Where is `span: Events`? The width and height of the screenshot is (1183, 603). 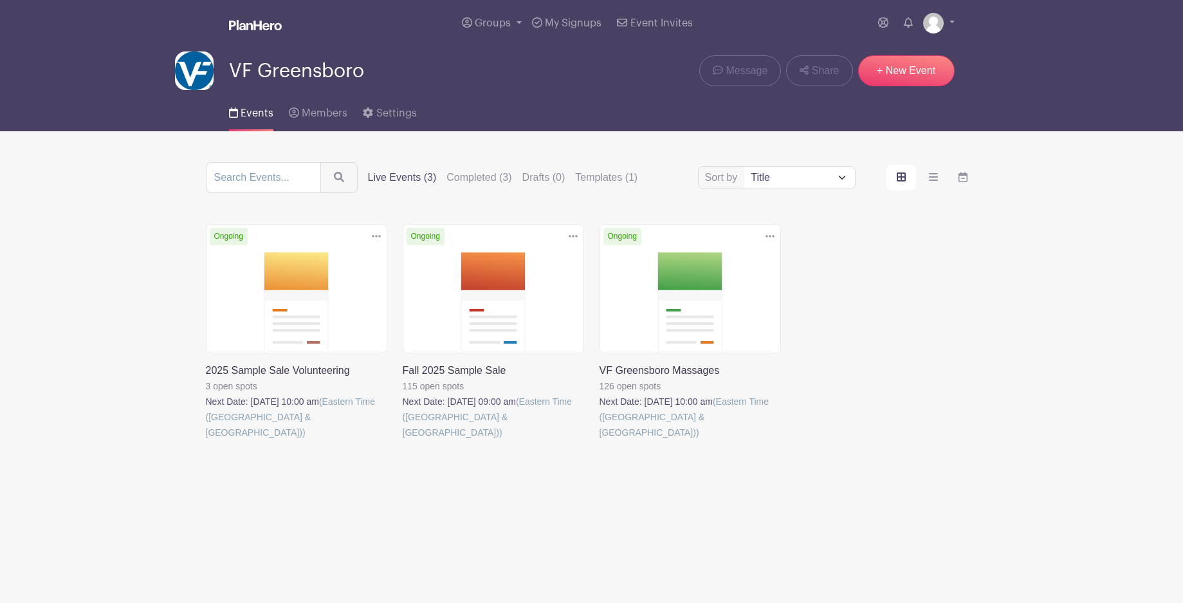 span: Events is located at coordinates (257, 113).